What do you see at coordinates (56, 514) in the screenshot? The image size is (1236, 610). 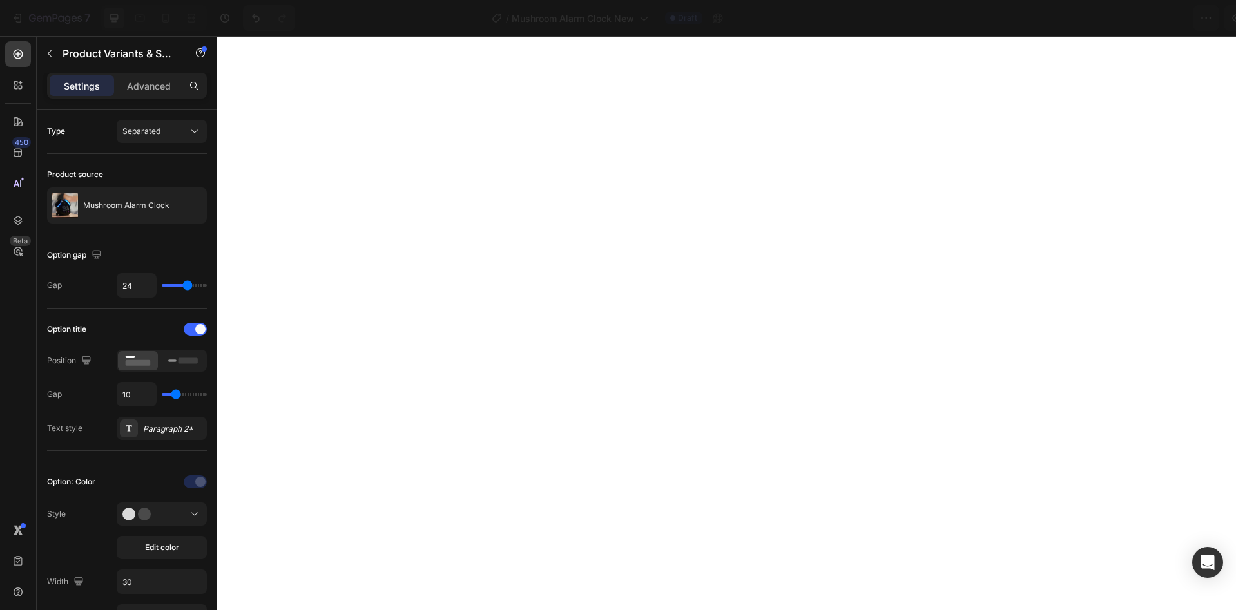 I see `div: Style` at bounding box center [56, 514].